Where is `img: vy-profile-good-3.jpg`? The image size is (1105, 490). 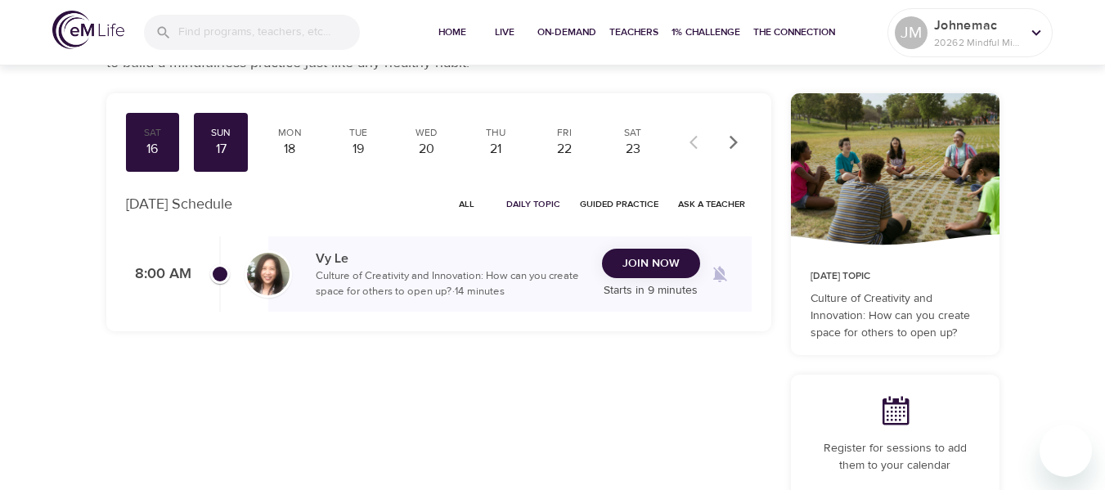
img: vy-profile-good-3.jpg is located at coordinates (268, 274).